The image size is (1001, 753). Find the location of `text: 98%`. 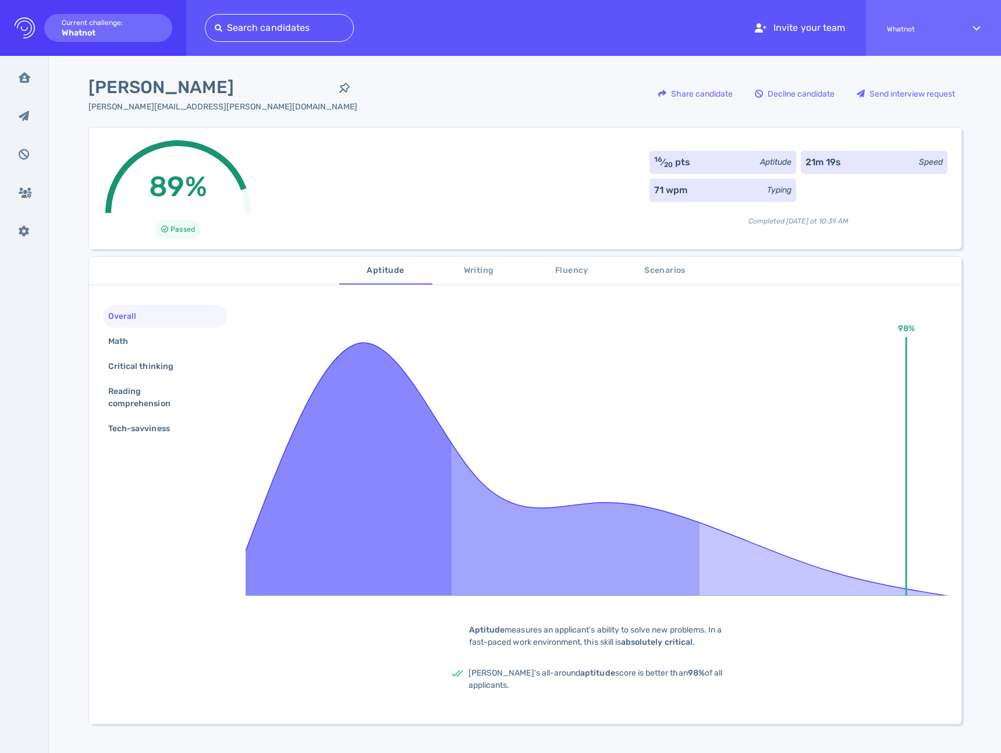

text: 98% is located at coordinates (906, 328).